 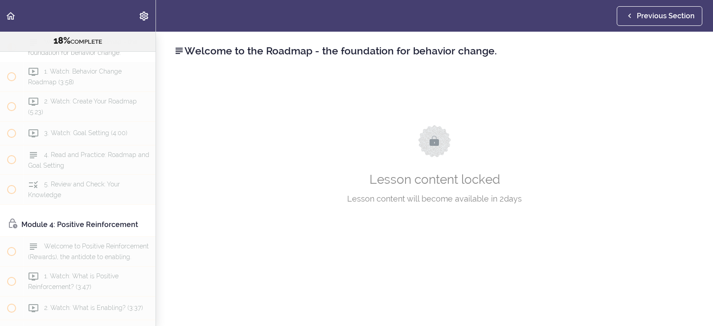 What do you see at coordinates (435, 199) in the screenshot?
I see `div: Lesson content will become available in` at bounding box center [435, 199].